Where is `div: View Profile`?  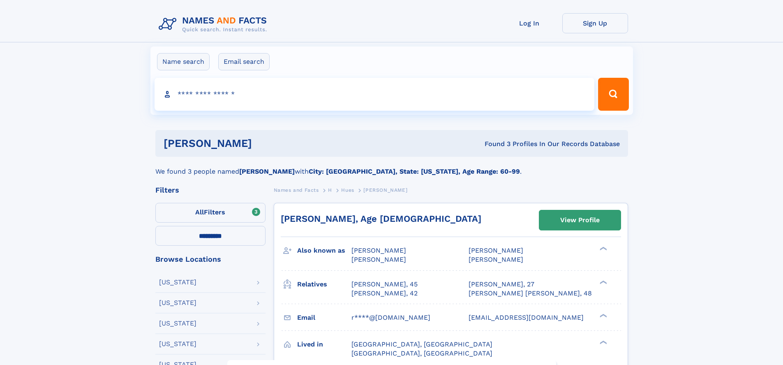
div: View Profile is located at coordinates (580, 220).